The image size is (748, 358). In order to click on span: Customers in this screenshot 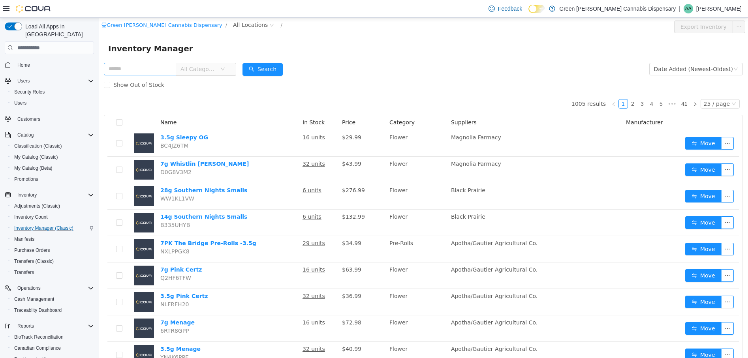, I will do `click(29, 119)`.